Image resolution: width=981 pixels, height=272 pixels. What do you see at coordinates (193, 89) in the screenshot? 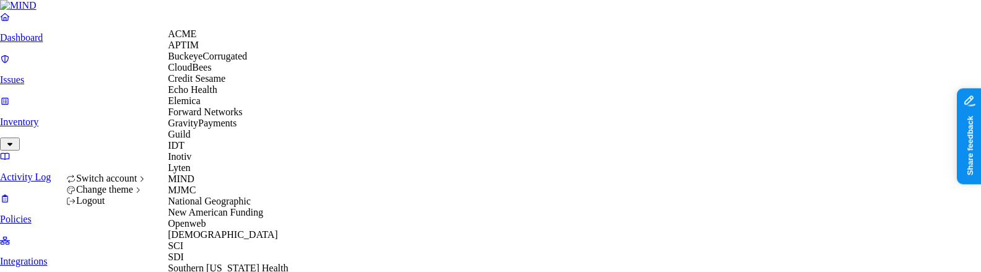
I see `span: Echo Health` at bounding box center [193, 89].